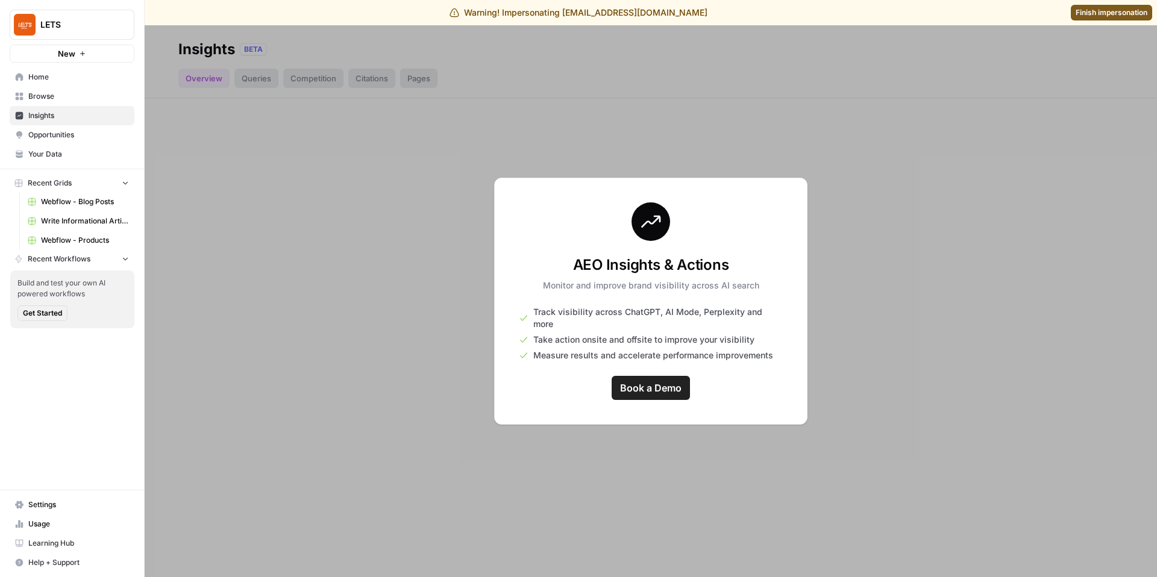  What do you see at coordinates (72, 135) in the screenshot?
I see `a: Opportunities` at bounding box center [72, 135].